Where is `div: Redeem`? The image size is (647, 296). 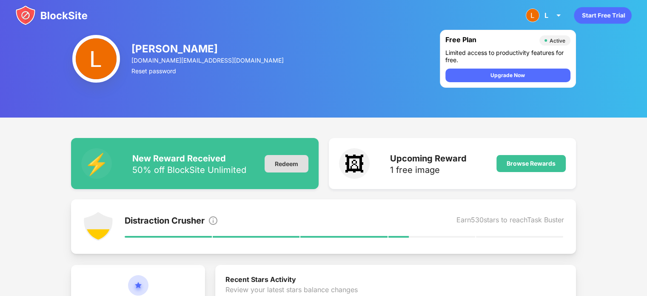
div: Redeem is located at coordinates (286, 163).